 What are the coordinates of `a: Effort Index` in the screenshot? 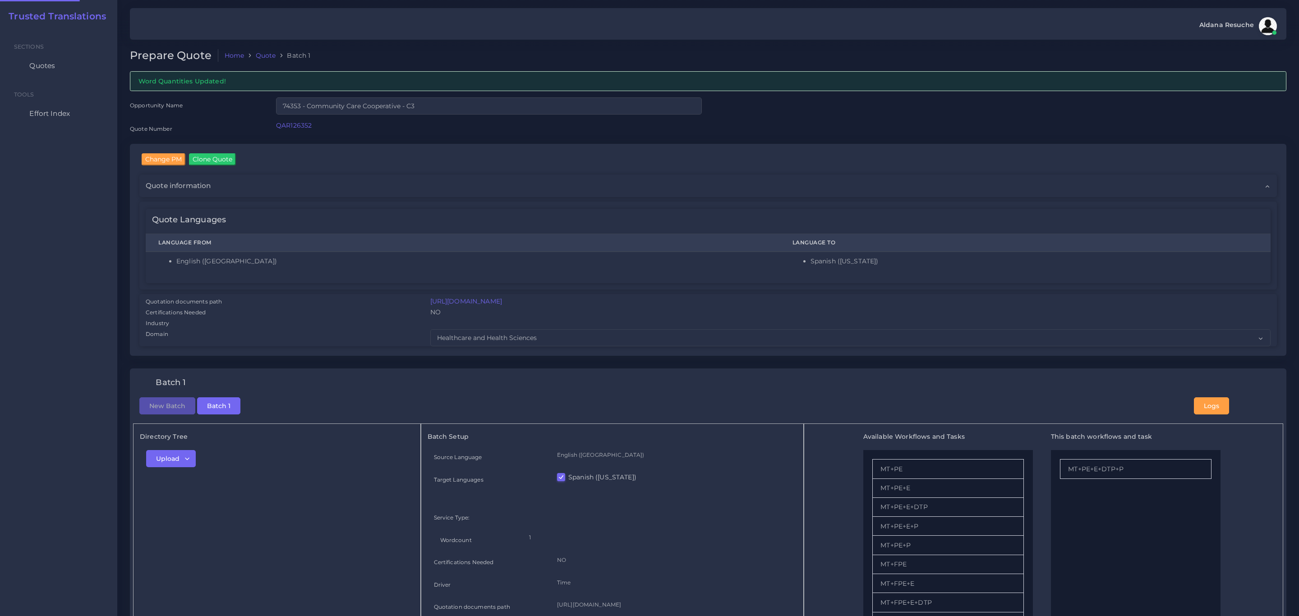 It's located at (59, 114).